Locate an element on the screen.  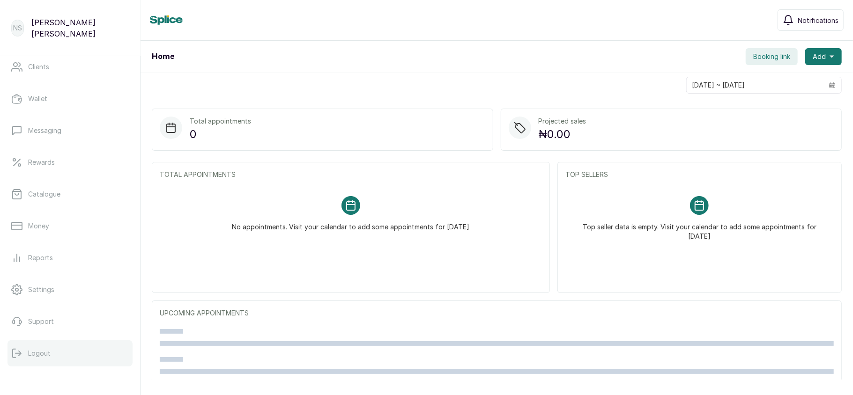
span: Add is located at coordinates (819, 57).